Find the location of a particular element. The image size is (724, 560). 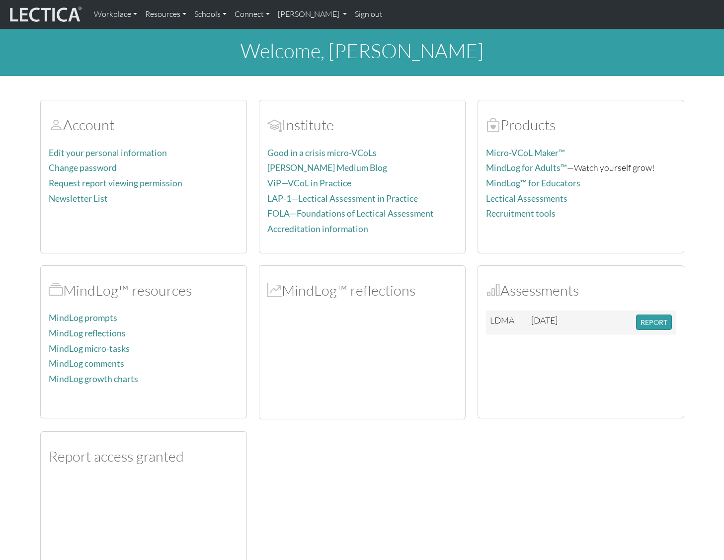

button: REPORT is located at coordinates (654, 322).